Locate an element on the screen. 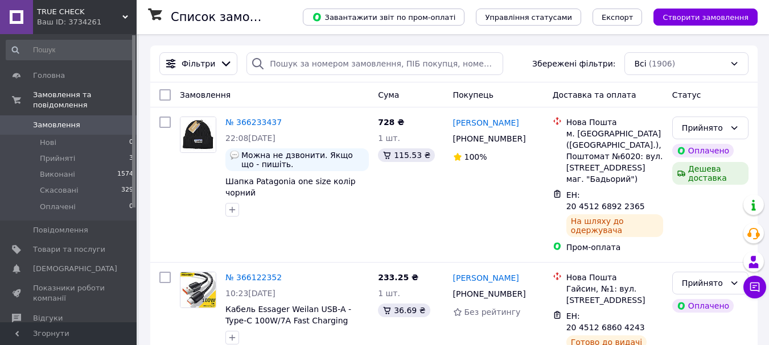 The height and width of the screenshot is (345, 769). span: Оплачені is located at coordinates (57, 207).